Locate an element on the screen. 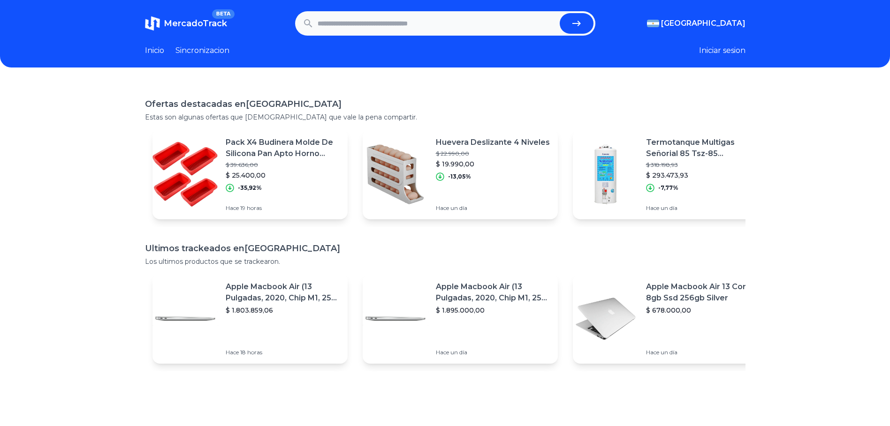 The image size is (890, 426). p: Huevera Deslizante 4 Niveles is located at coordinates (492, 143).